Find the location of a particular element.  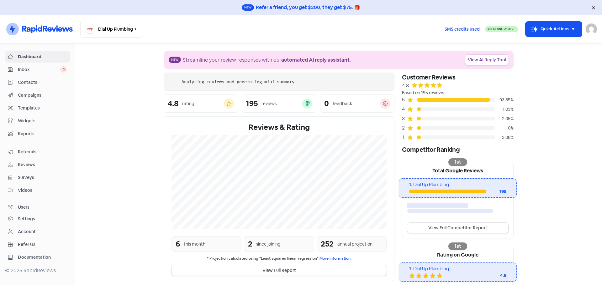

a: Settings is located at coordinates (37, 219).